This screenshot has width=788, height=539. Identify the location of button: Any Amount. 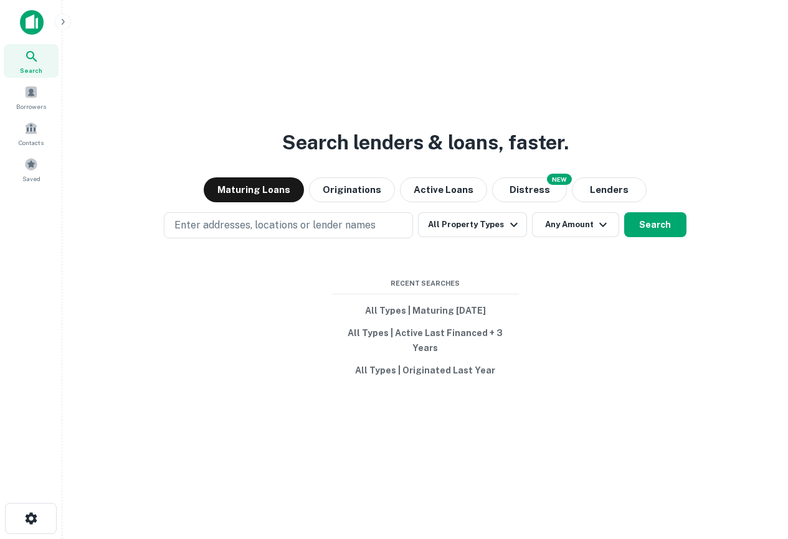
(576, 225).